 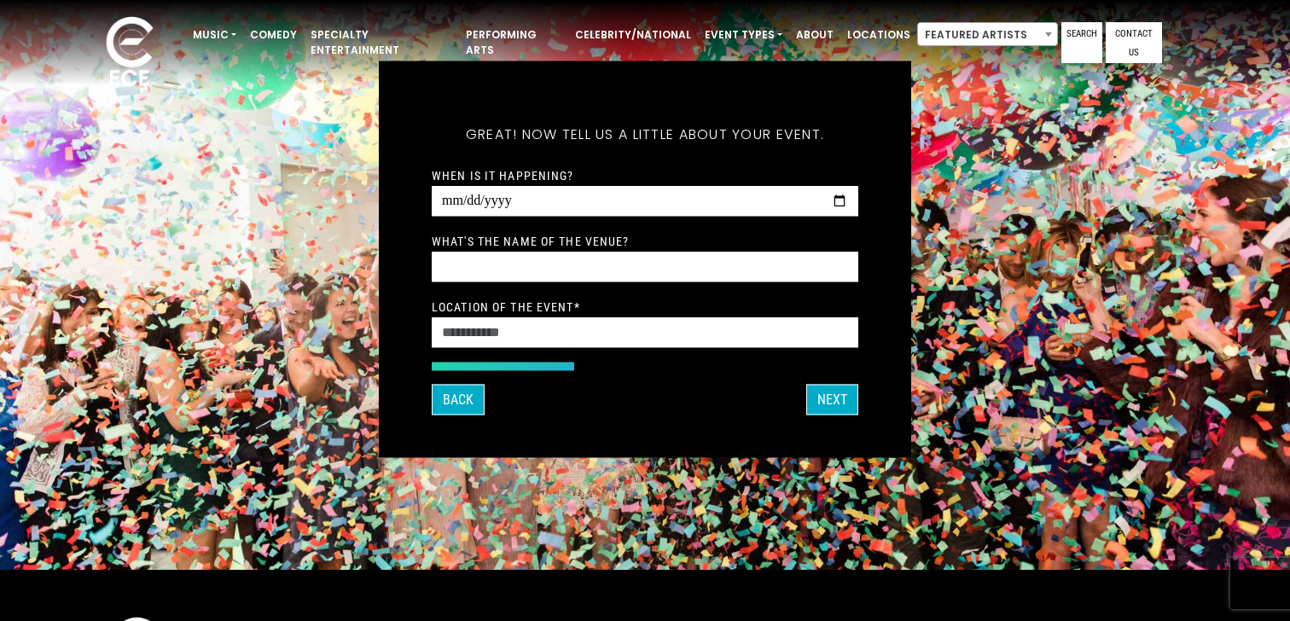 What do you see at coordinates (645, 135) in the screenshot?
I see `h5: Great! Now tell us a little about your event.` at bounding box center [645, 135].